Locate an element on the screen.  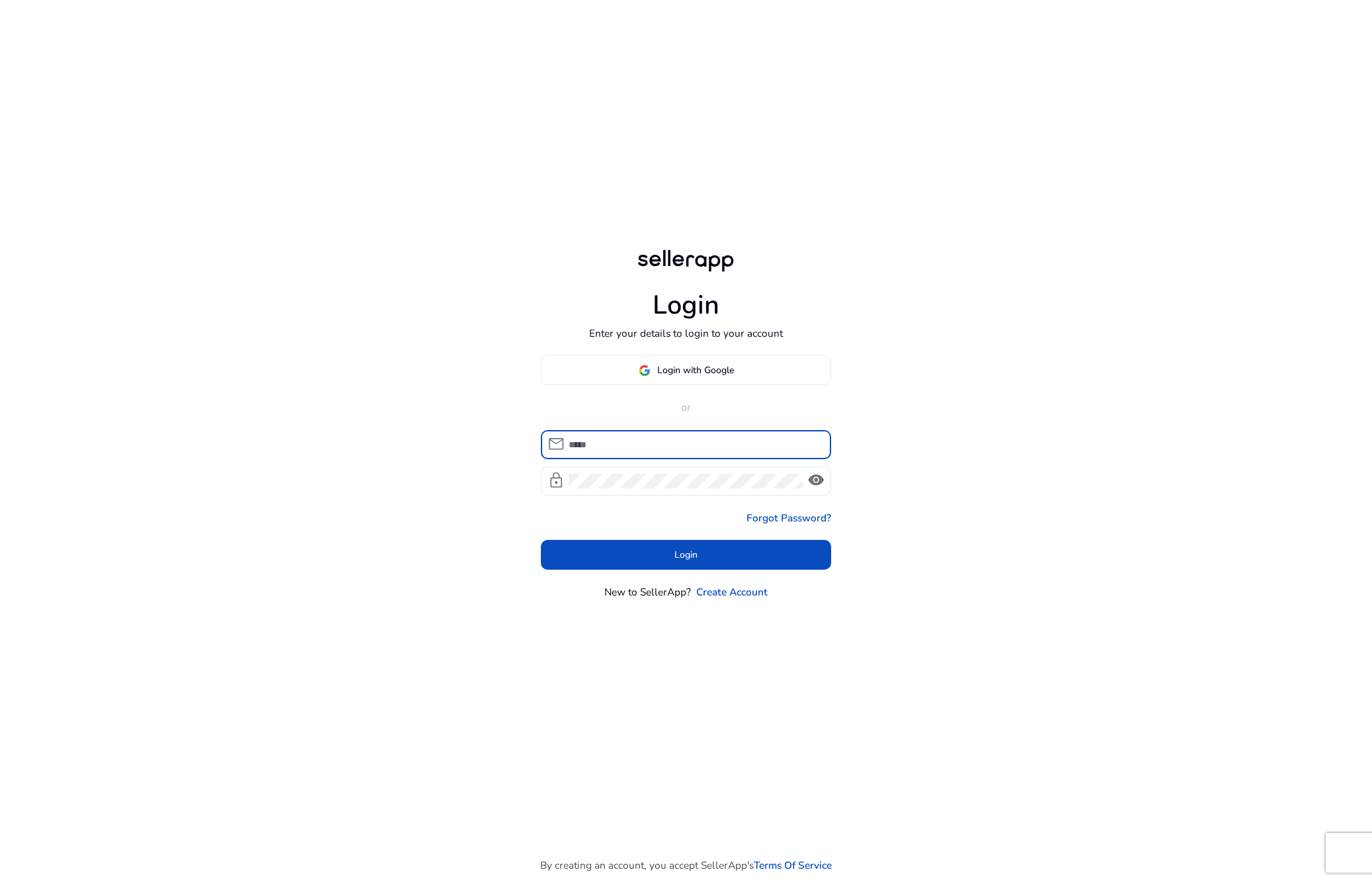
p: Enter your details to login to your account is located at coordinates (686, 333).